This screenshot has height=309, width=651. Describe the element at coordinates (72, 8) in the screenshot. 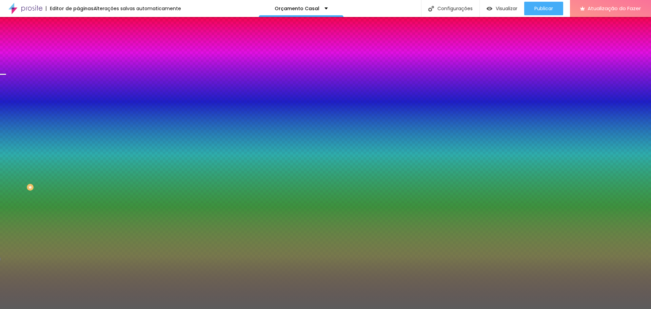

I see `font: Editor de páginas` at that location.